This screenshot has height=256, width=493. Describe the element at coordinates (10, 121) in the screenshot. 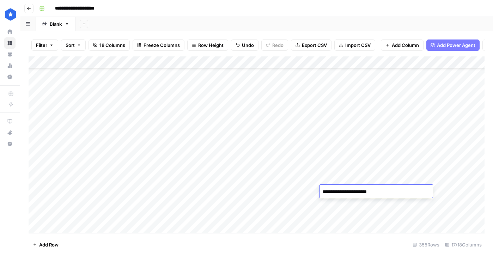

I see `a: AirOps Academy` at that location.